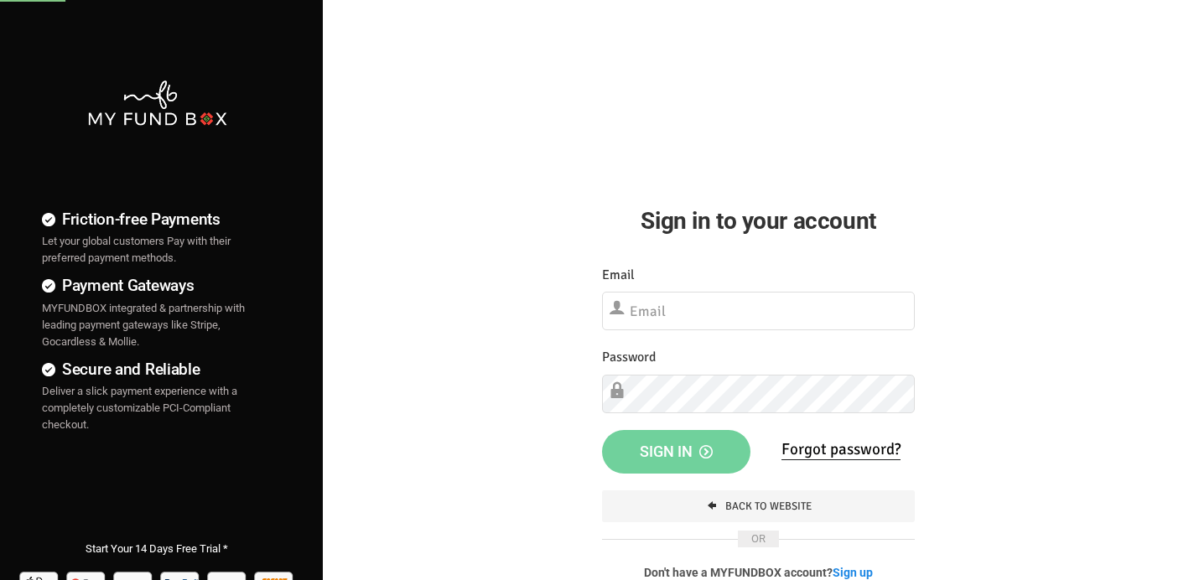 The image size is (1194, 580). What do you see at coordinates (157, 103) in the screenshot?
I see `img: mfbwhite.png` at bounding box center [157, 103].